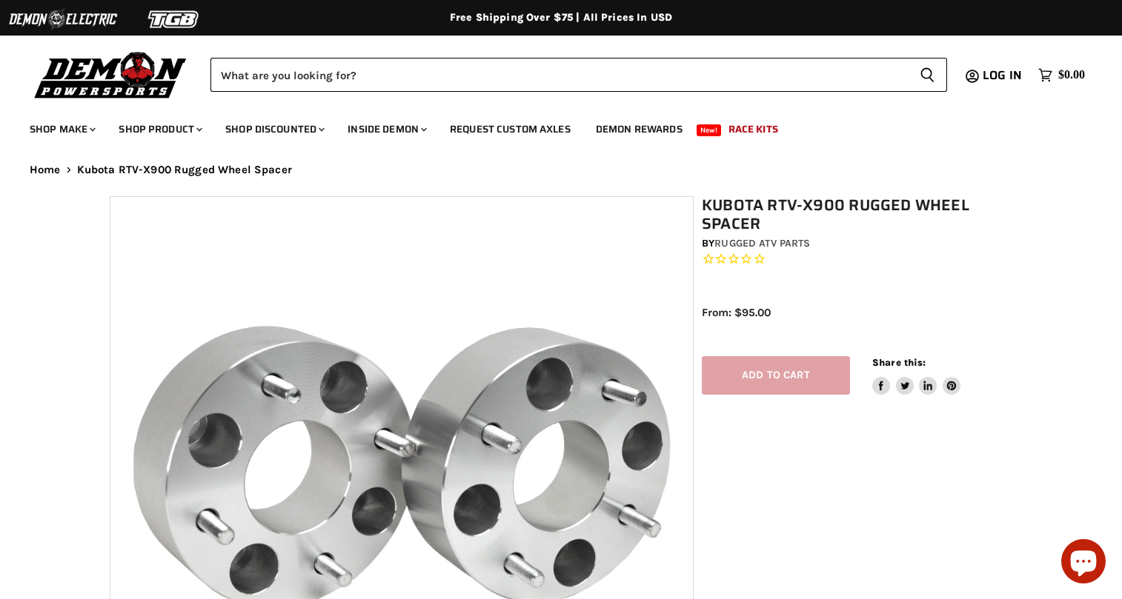  I want to click on span: New!, so click(709, 130).